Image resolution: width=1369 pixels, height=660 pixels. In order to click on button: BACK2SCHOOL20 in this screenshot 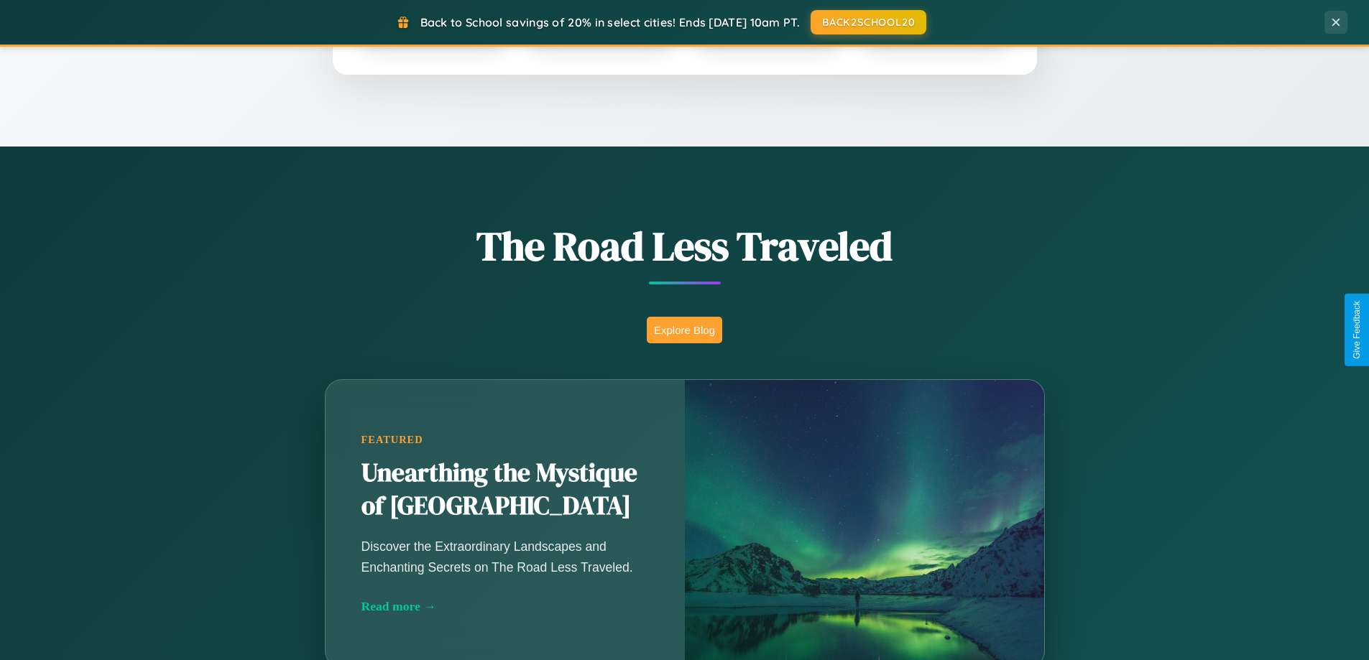, I will do `click(868, 22)`.